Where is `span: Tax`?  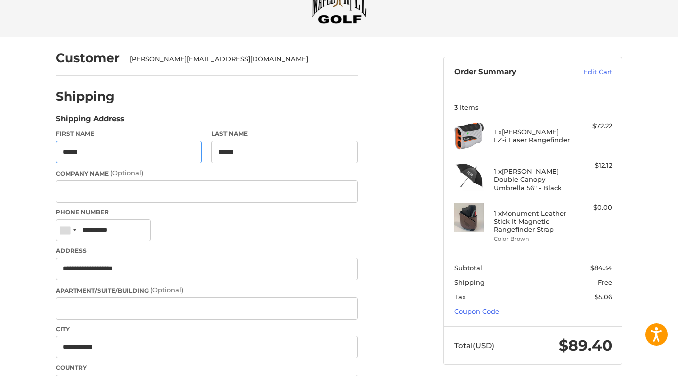
span: Tax is located at coordinates (459, 297).